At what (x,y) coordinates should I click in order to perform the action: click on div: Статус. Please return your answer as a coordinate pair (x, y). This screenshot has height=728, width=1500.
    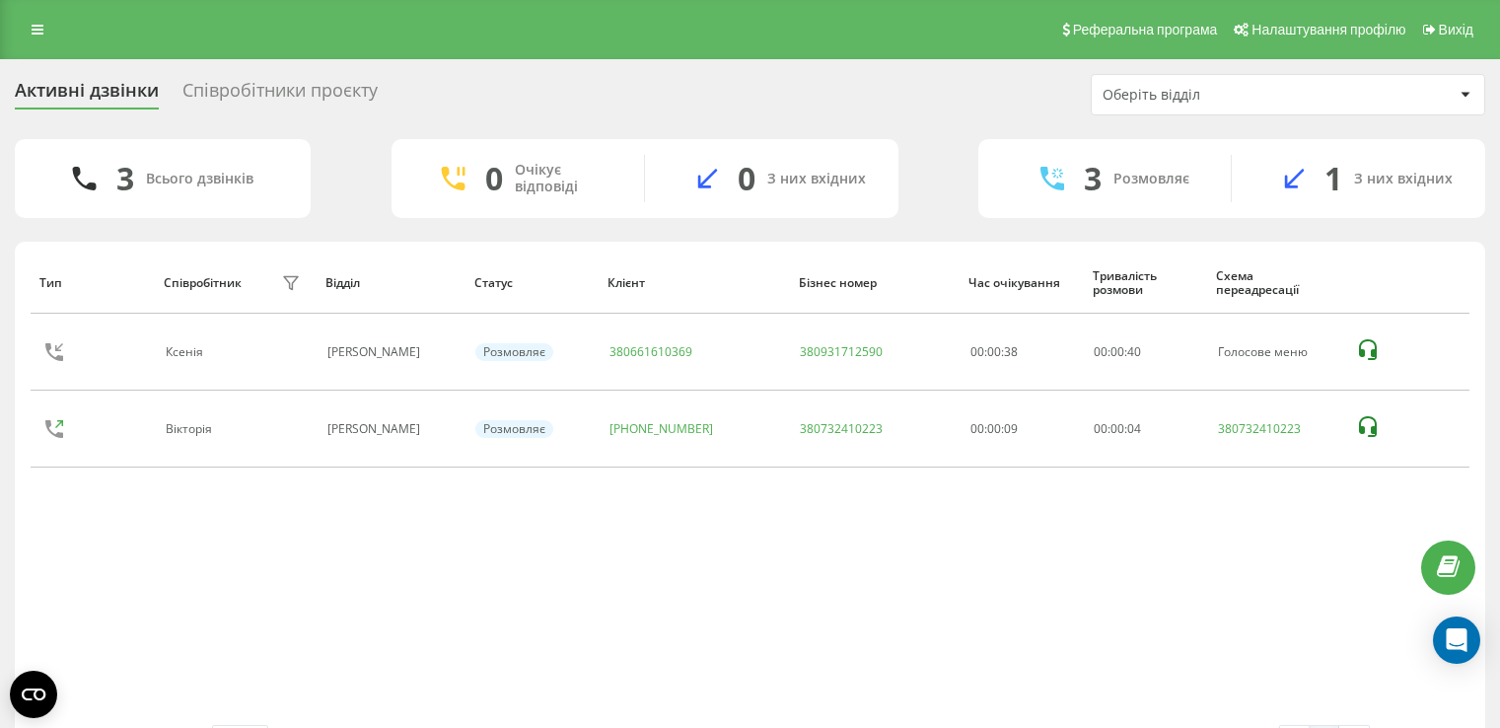
    Looking at the image, I should click on (532, 283).